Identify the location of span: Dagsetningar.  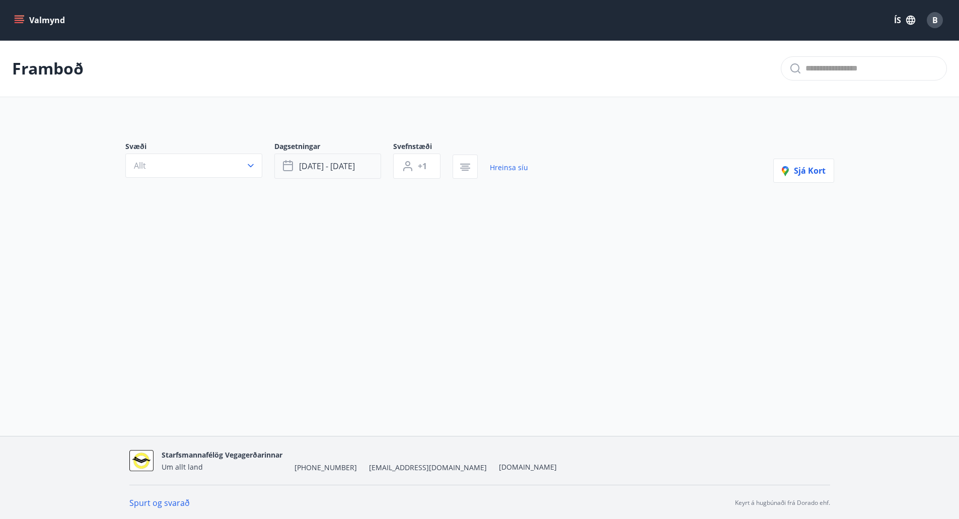
(334, 148).